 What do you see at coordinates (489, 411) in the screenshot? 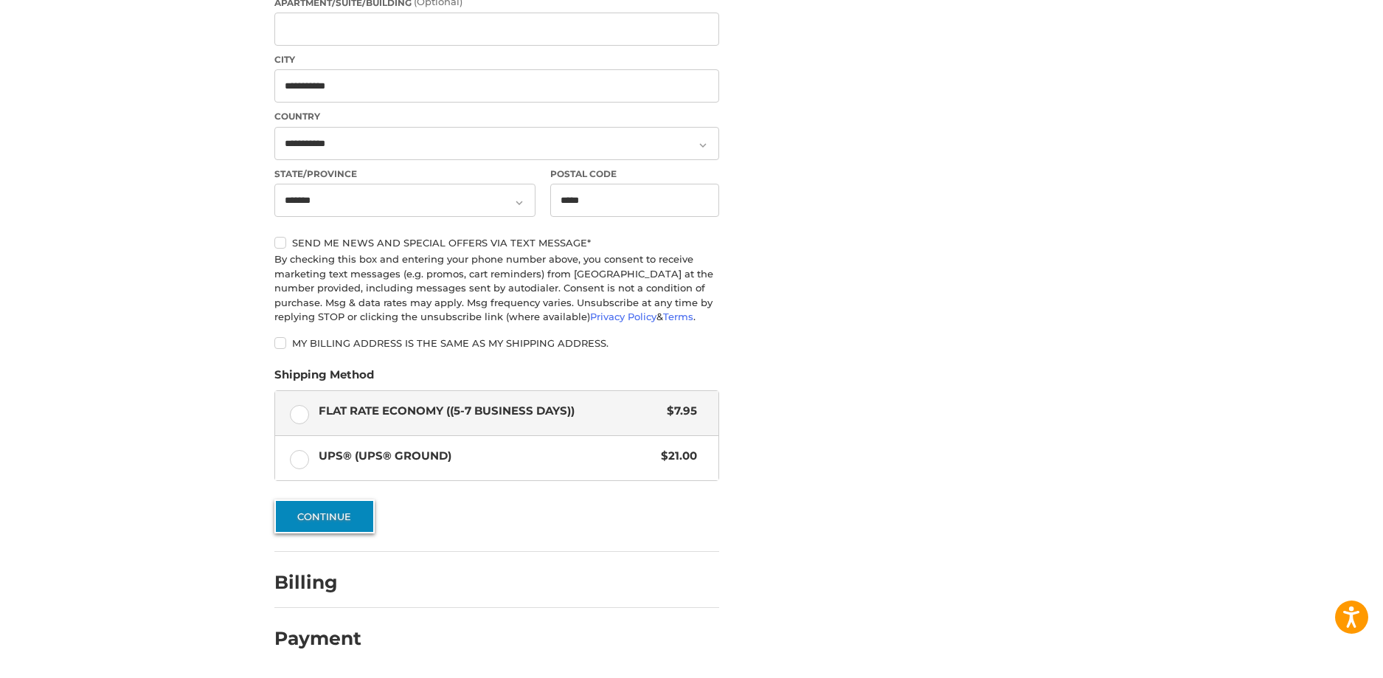
I see `span: Flat Rate Economy ((5-7 Business Days))` at bounding box center [489, 411].